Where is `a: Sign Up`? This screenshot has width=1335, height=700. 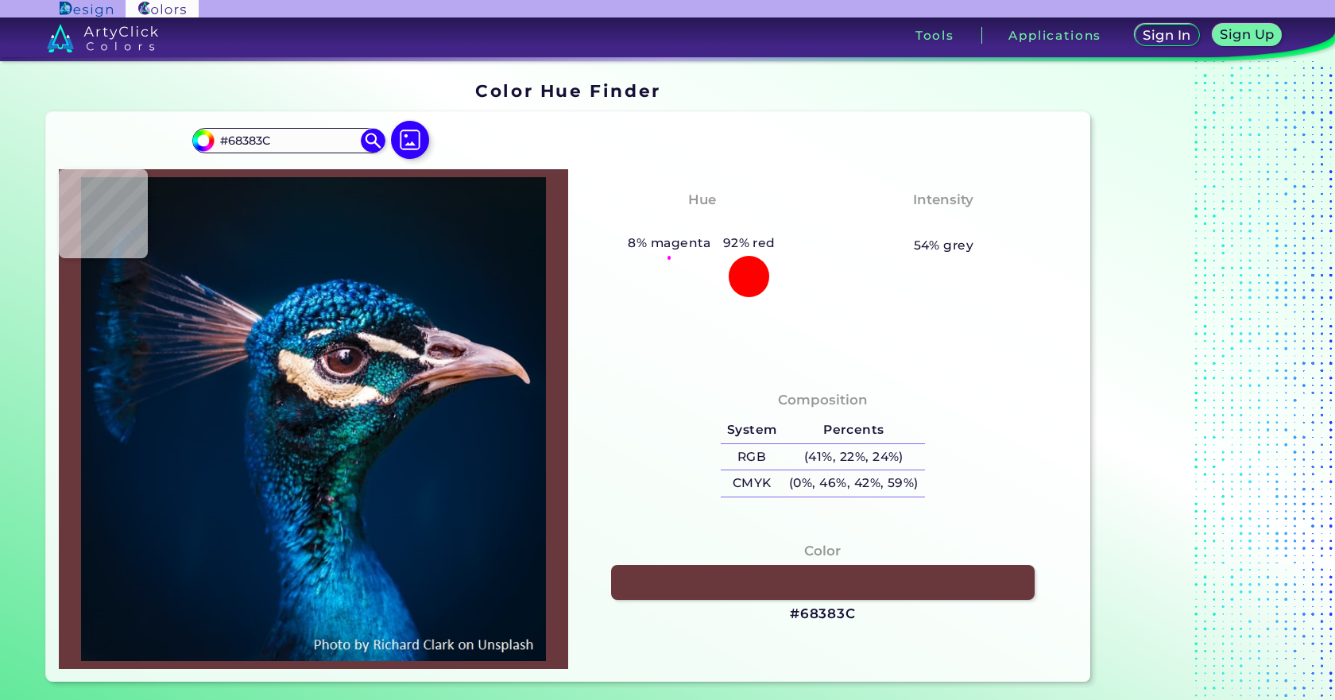
a: Sign Up is located at coordinates (1248, 35).